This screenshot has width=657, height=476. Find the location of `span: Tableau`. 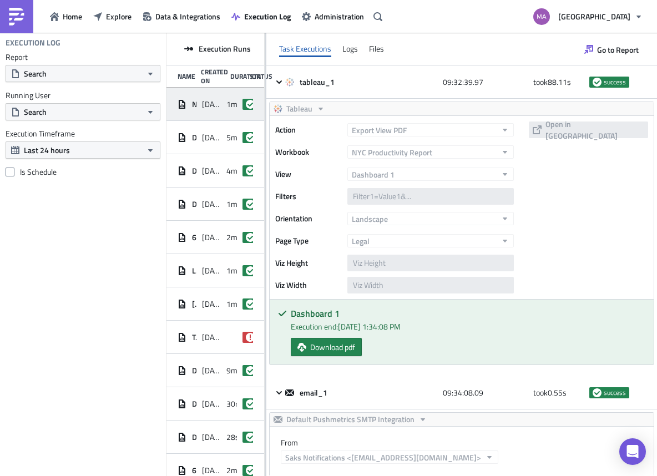

span: Tableau is located at coordinates (299, 109).